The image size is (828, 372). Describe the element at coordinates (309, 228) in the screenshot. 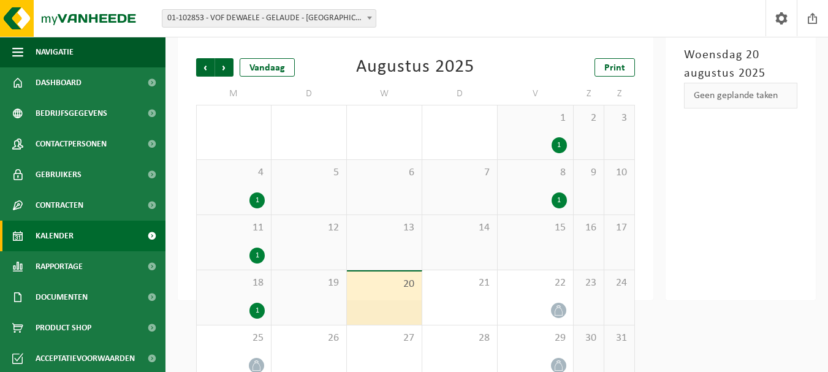

I see `span: 12` at that location.